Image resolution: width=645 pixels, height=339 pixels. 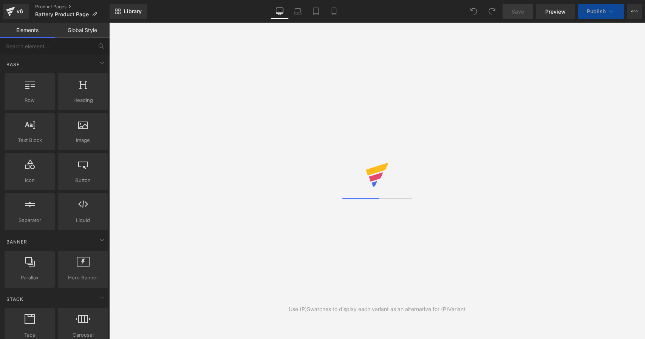 What do you see at coordinates (29, 100) in the screenshot?
I see `span: Row` at bounding box center [29, 100].